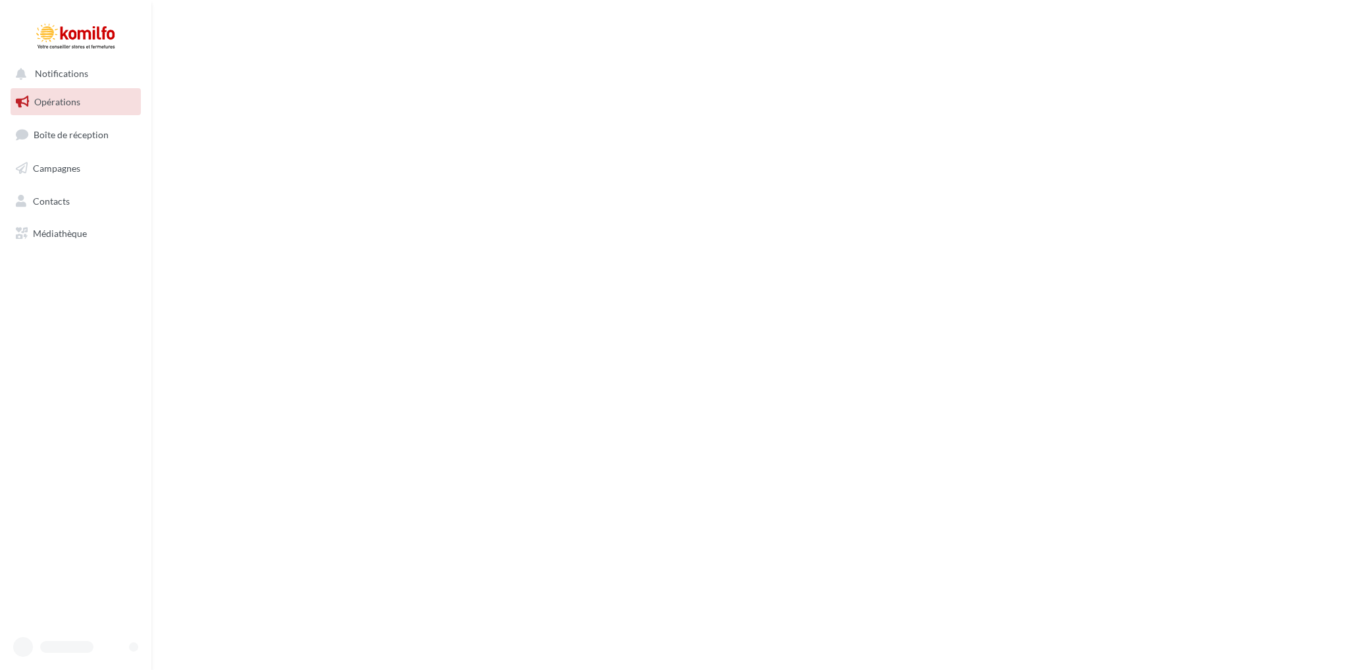 Image resolution: width=1348 pixels, height=670 pixels. Describe the element at coordinates (76, 234) in the screenshot. I see `a: Médiathèque` at that location.